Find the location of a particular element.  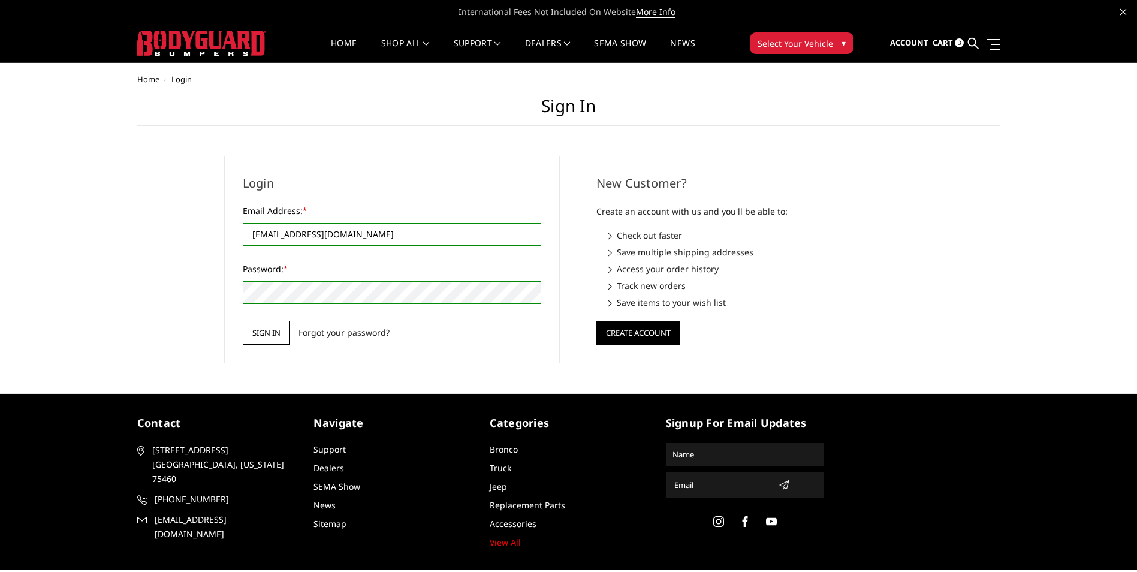

h5: signup for email updates is located at coordinates (745, 423).